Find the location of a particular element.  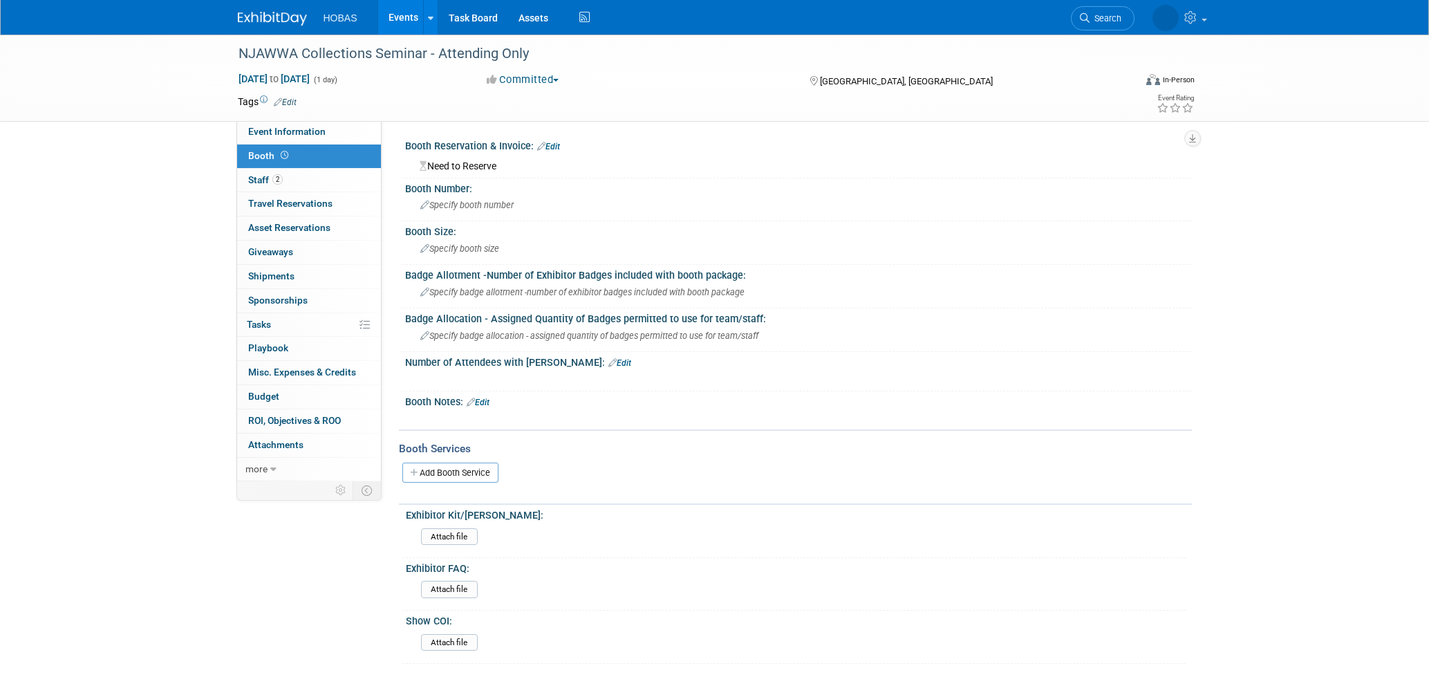

span: Specify booth size is located at coordinates (460, 248).